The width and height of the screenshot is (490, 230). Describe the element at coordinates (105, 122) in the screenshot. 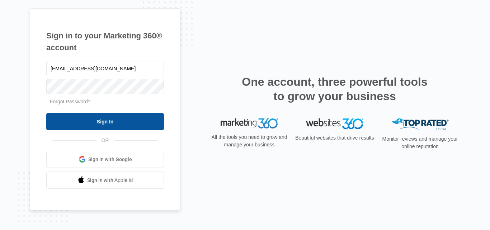

I see `input: Sign In` at that location.